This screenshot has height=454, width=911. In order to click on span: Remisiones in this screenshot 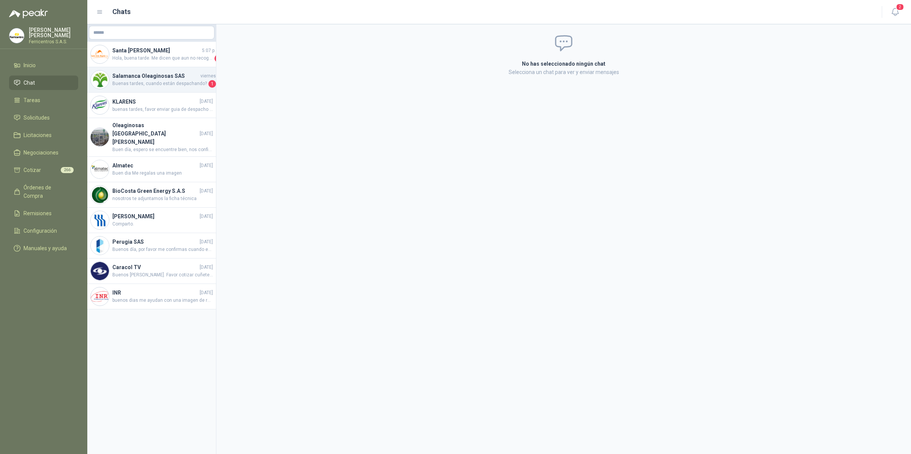, I will do `click(38, 213)`.